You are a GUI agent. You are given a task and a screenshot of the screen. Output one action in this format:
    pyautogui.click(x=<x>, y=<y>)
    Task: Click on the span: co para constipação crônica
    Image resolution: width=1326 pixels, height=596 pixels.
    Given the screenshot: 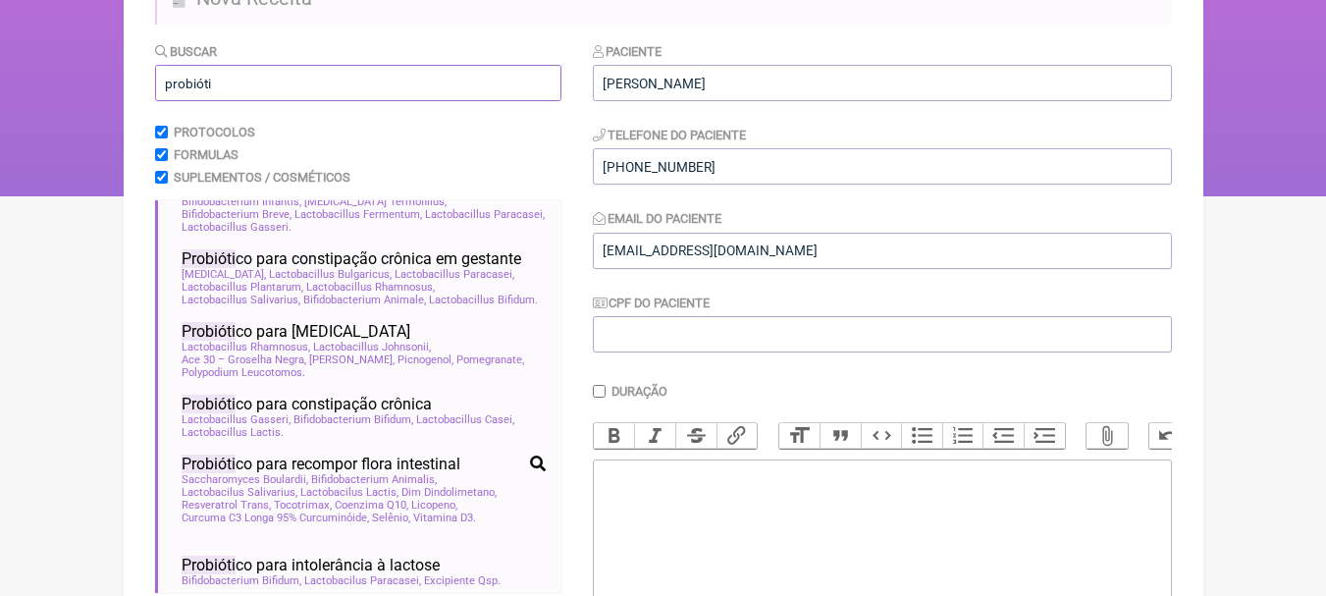 What is the action you would take?
    pyautogui.click(x=306, y=403)
    